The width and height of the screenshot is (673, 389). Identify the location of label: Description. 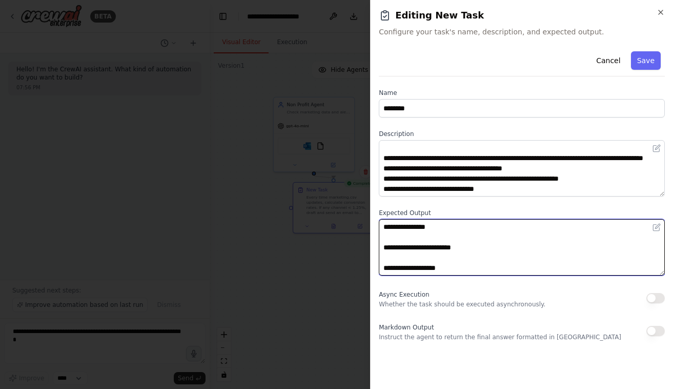
(522, 134).